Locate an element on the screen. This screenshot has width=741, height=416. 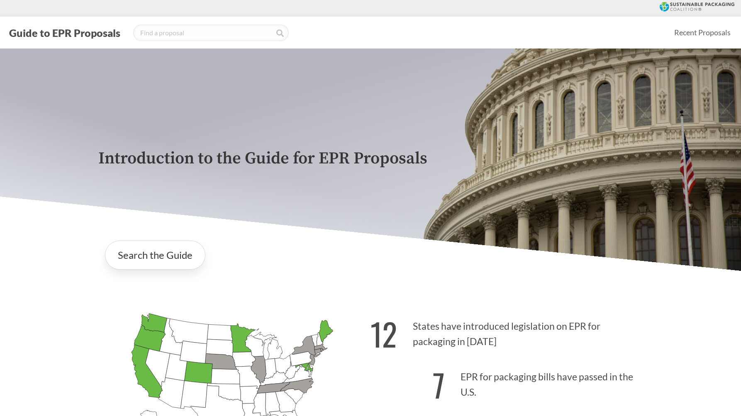
a: Recent Proposals is located at coordinates (702, 32).